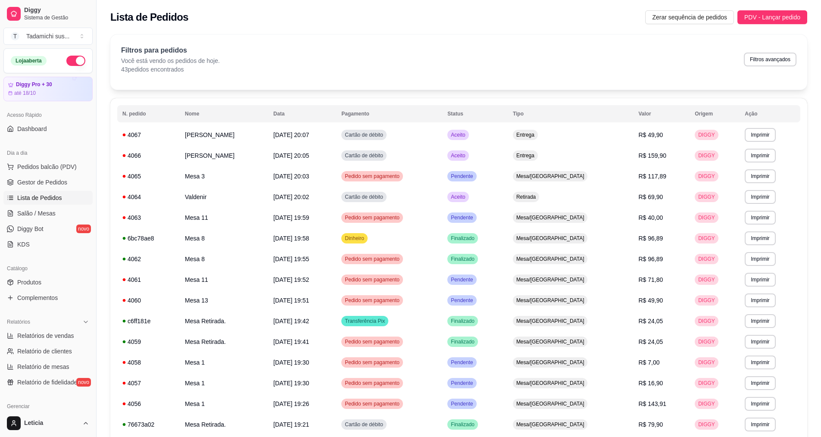 The image size is (821, 437). What do you see at coordinates (170, 50) in the screenshot?
I see `p: Filtros para pedidos` at bounding box center [170, 50].